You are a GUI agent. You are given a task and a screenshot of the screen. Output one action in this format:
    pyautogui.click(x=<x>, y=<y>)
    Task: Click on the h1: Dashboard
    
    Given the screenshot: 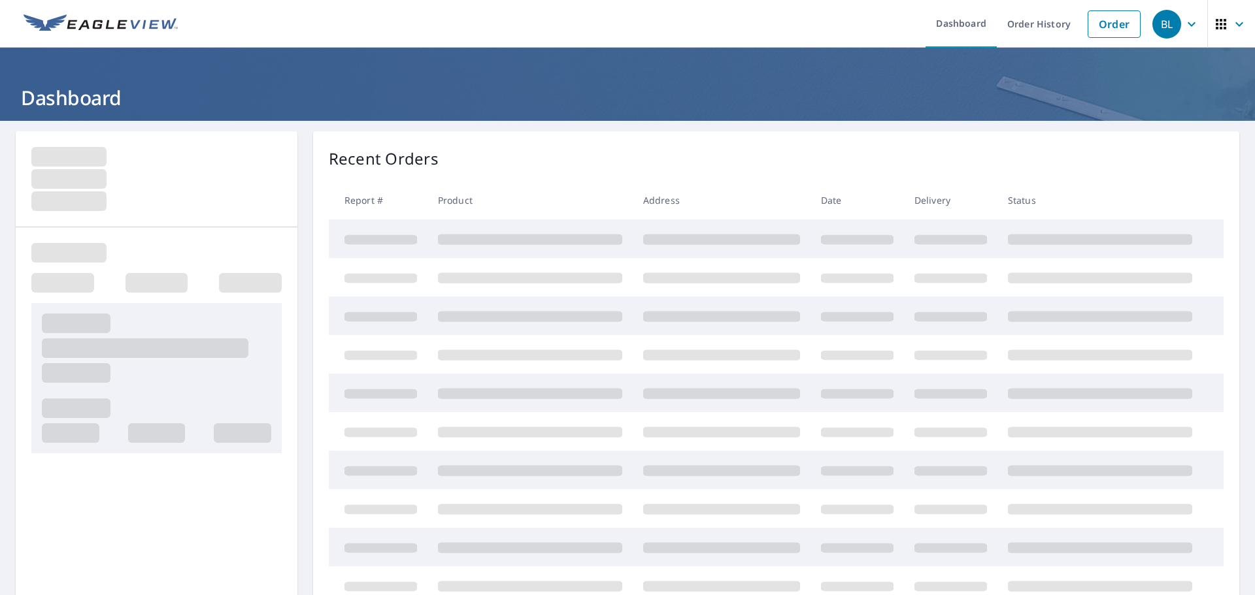 What is the action you would take?
    pyautogui.click(x=627, y=97)
    